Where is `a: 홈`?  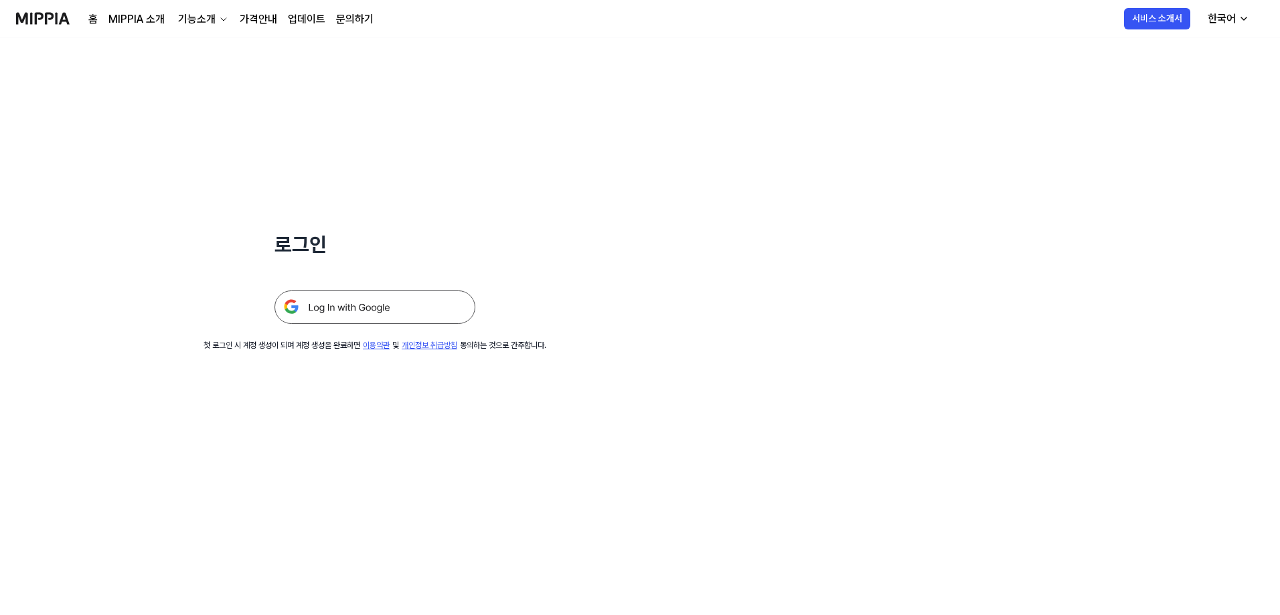 a: 홈 is located at coordinates (93, 19).